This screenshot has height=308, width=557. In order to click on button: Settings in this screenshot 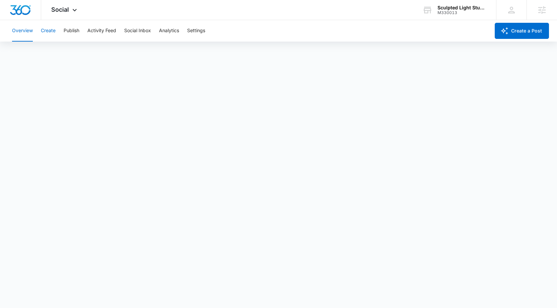, I will do `click(196, 31)`.